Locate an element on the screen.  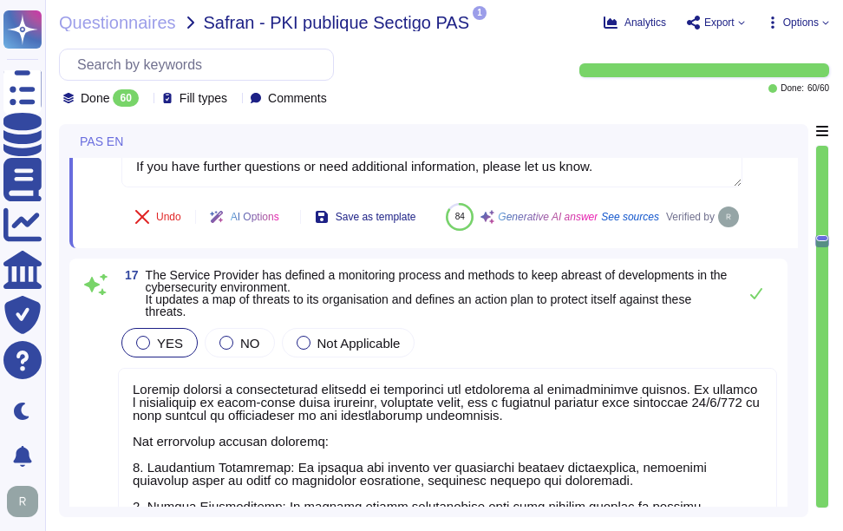
span: Undo is located at coordinates (168, 217).